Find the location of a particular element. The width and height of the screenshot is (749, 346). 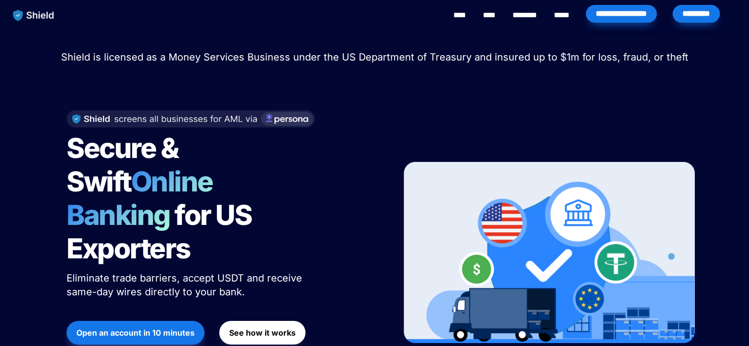

span: Online Banking is located at coordinates (144, 198).